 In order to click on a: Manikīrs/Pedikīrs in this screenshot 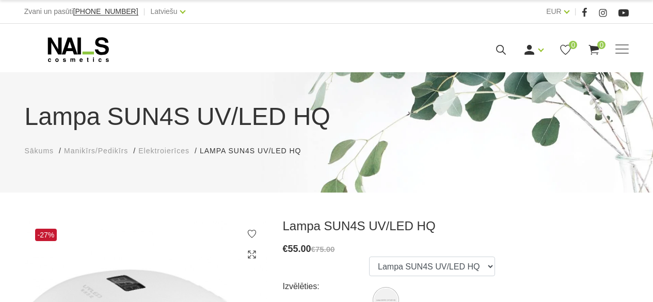, I will do `click(96, 151)`.